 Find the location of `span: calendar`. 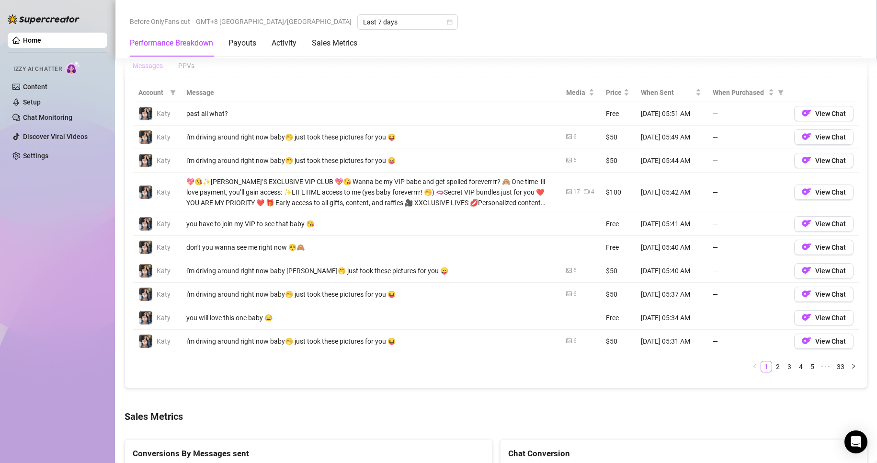

span: calendar is located at coordinates (450, 22).